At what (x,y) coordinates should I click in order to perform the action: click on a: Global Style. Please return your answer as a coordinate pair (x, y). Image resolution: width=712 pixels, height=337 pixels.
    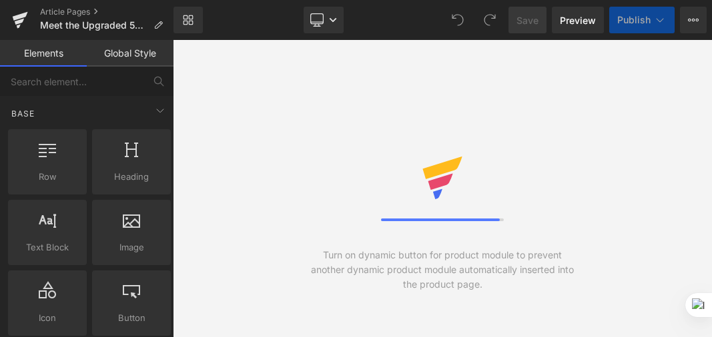
    Looking at the image, I should click on (130, 53).